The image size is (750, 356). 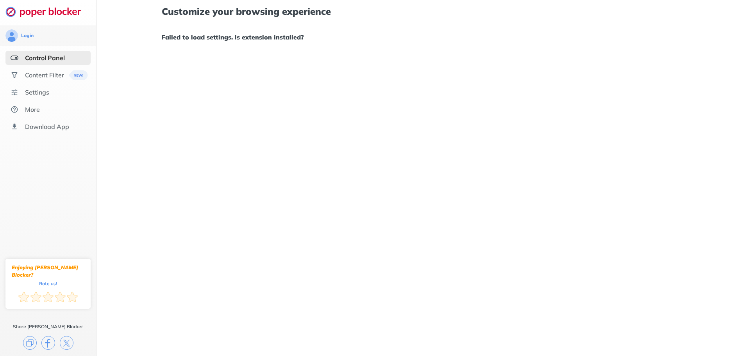 I want to click on div: Rate us!, so click(x=48, y=283).